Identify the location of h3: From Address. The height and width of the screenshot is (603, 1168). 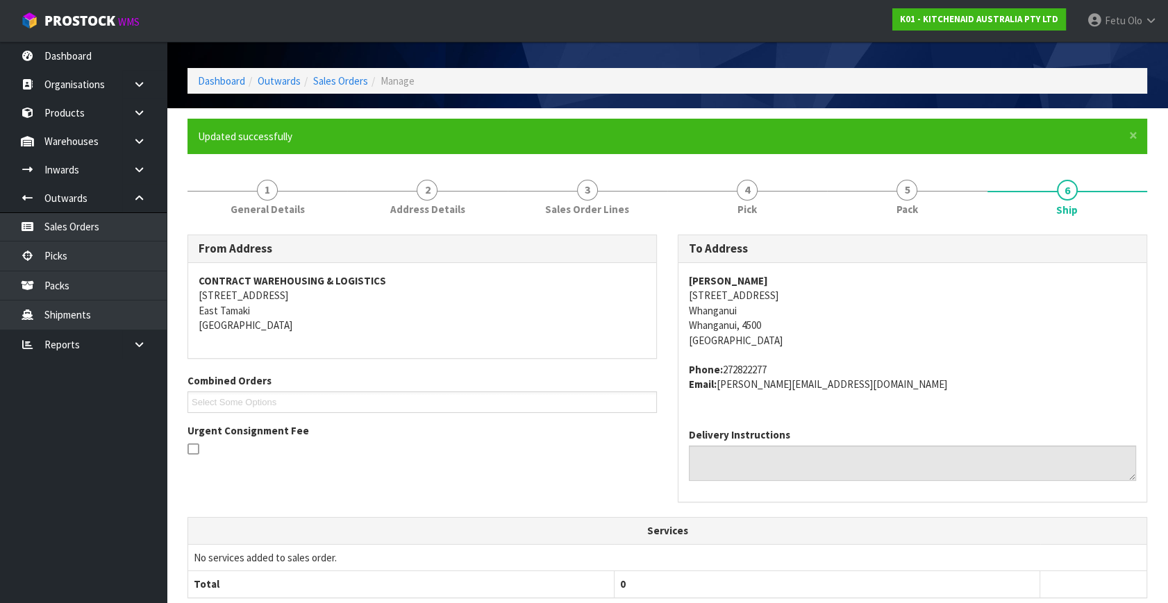
(422, 249).